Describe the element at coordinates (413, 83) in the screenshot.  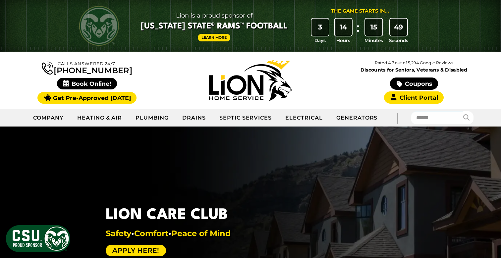
I see `a: Coupons` at that location.